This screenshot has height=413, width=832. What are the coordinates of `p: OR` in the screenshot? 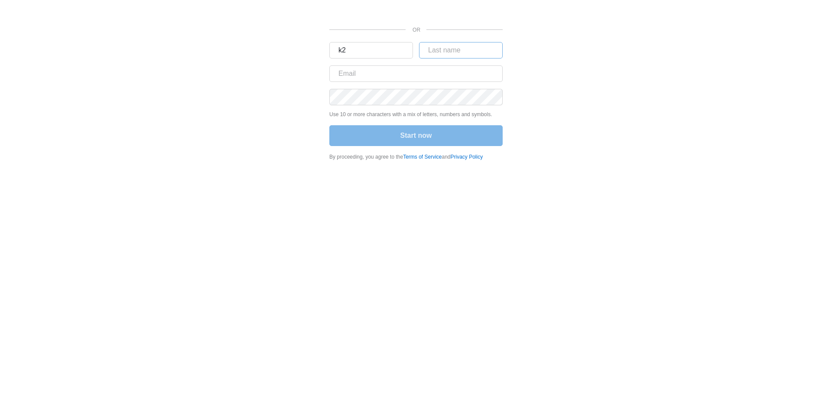 It's located at (414, 30).